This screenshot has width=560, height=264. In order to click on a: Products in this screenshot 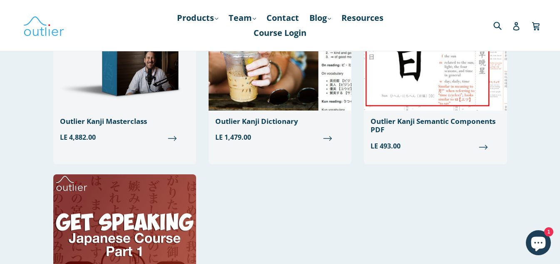, I will do `click(197, 18)`.